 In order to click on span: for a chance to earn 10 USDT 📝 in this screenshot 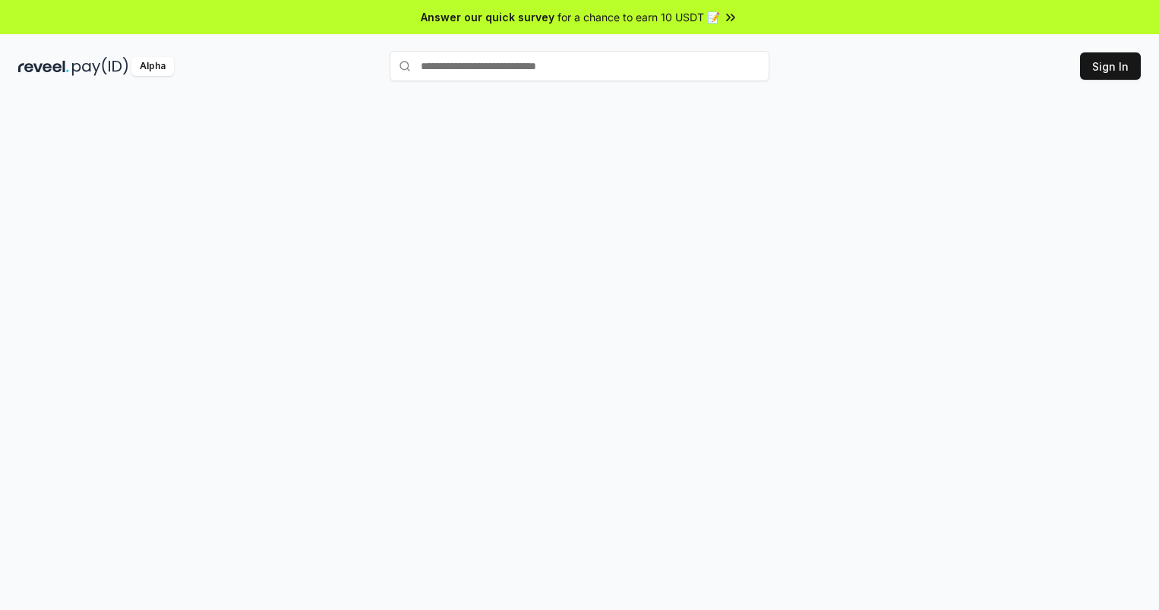, I will do `click(639, 17)`.